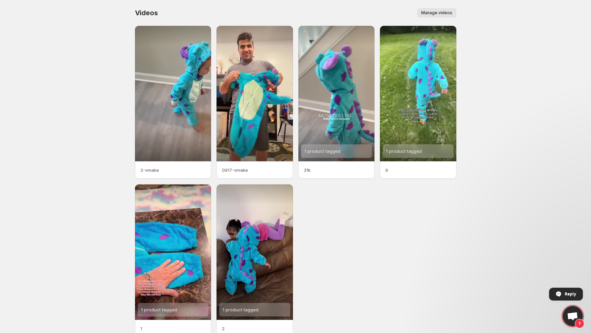 The image size is (591, 333). I want to click on p: 1, so click(173, 329).